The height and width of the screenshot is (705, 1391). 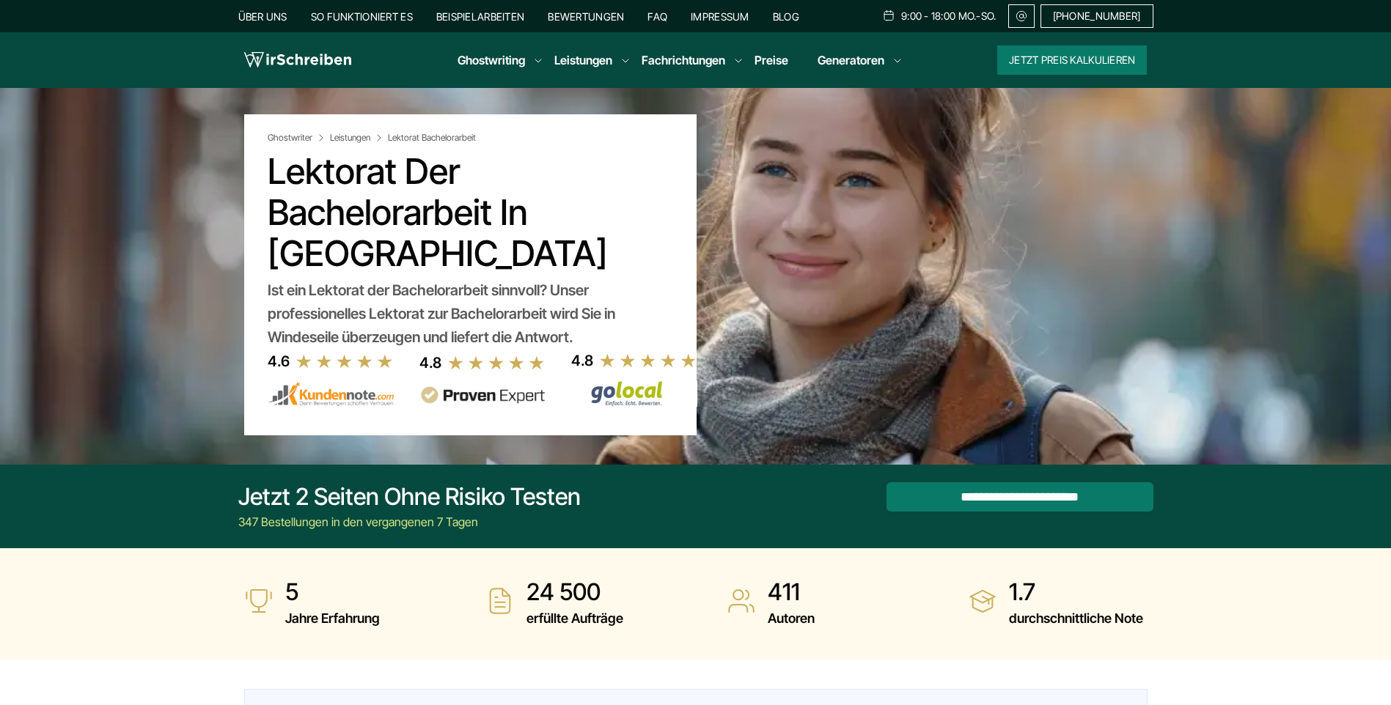 I want to click on a: FAQ, so click(x=657, y=16).